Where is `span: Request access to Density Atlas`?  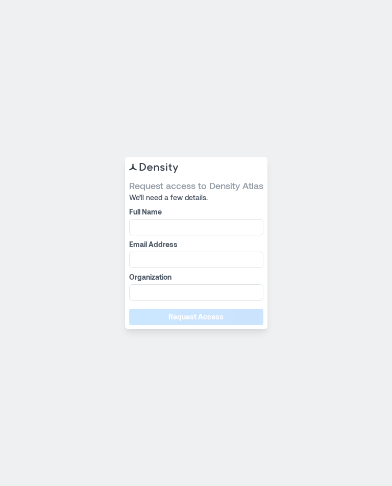 span: Request access to Density Atlas is located at coordinates (196, 186).